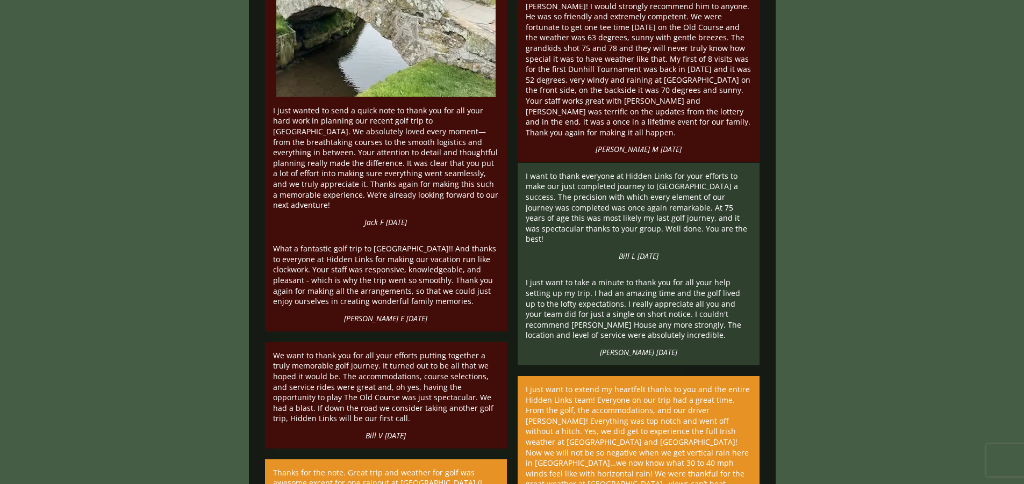 The width and height of the screenshot is (1024, 484). Describe the element at coordinates (638, 309) in the screenshot. I see `p: I just want to take a minute to thank you for all your help setting up my trip. I had an amazing ...` at that location.